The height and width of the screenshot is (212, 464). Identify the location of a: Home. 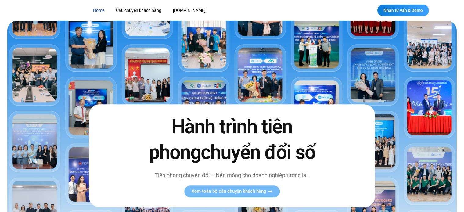
(98, 10).